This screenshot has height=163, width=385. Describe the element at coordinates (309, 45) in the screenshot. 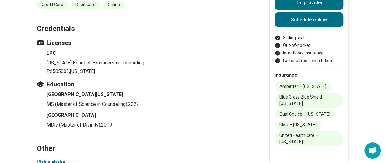

I see `li: Out-of-pocket` at that location.